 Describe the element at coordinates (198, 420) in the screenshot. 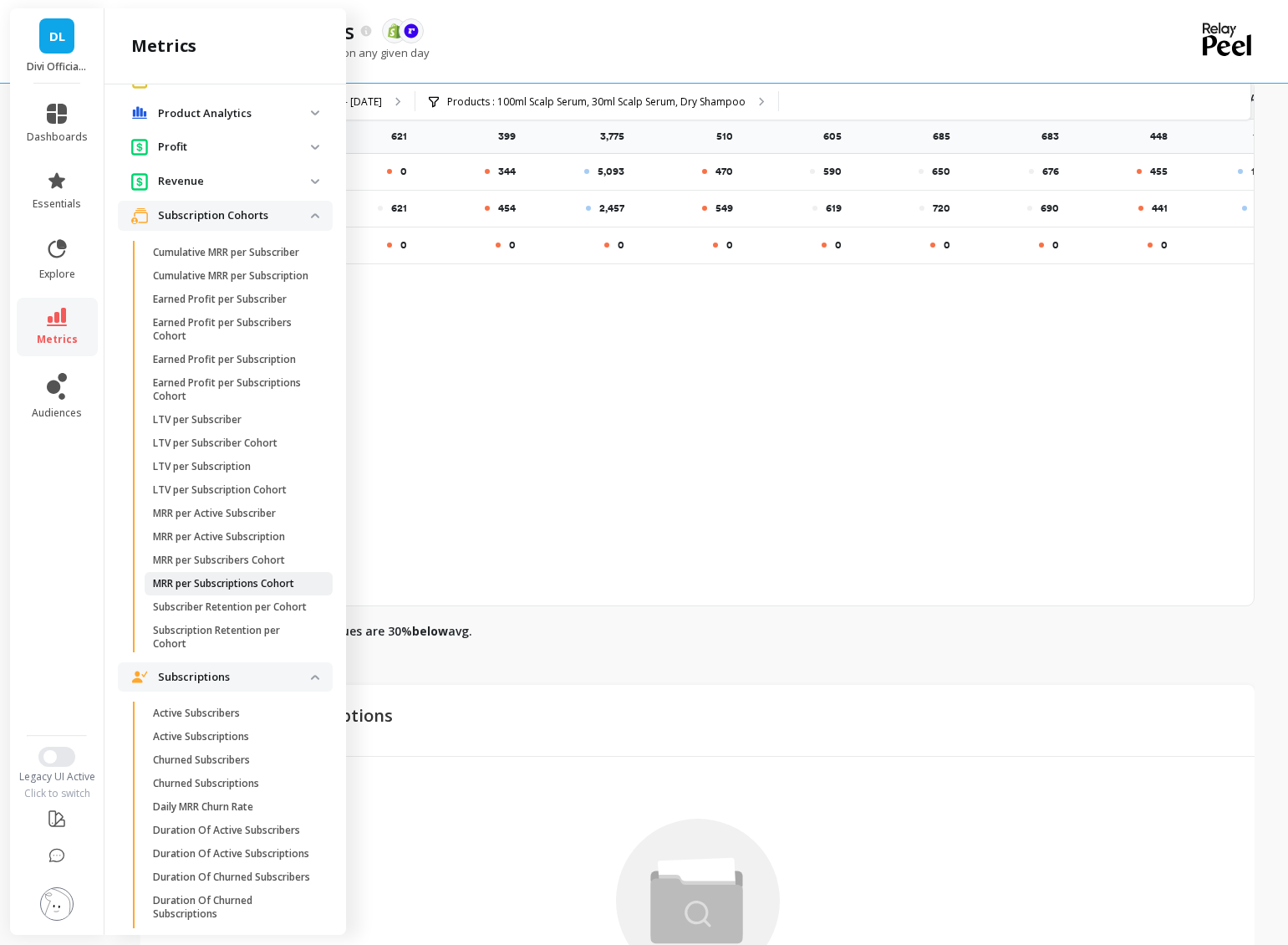

I see `p: LTV per Subscriber` at that location.